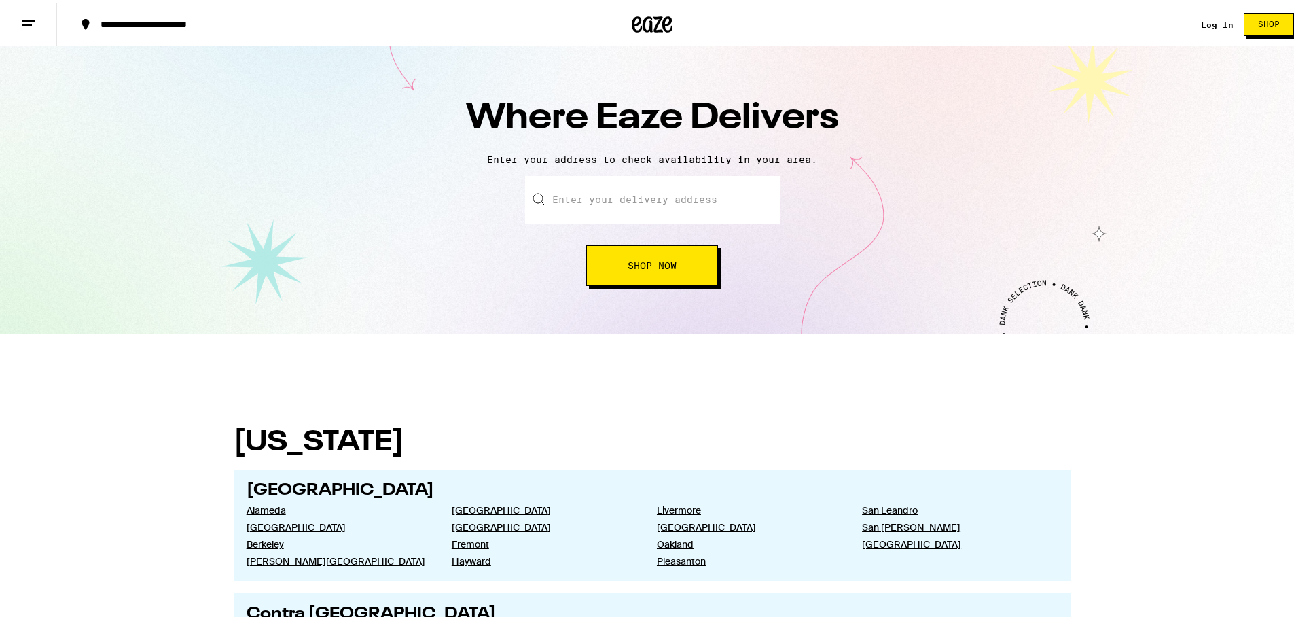 The height and width of the screenshot is (619, 1294). What do you see at coordinates (749, 507) in the screenshot?
I see `a: Livermore` at bounding box center [749, 507].